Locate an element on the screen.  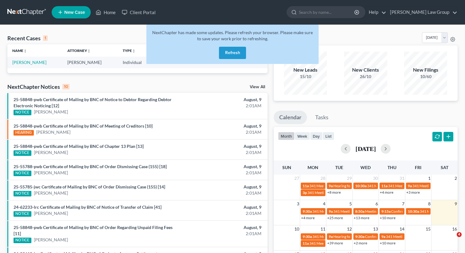
span: 10 is located at coordinates (297, 229).